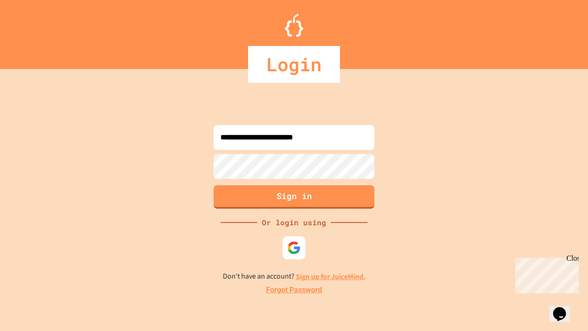 The height and width of the screenshot is (331, 588). Describe the element at coordinates (34, 31) in the screenshot. I see `div: Chat with us now!Close` at that location.